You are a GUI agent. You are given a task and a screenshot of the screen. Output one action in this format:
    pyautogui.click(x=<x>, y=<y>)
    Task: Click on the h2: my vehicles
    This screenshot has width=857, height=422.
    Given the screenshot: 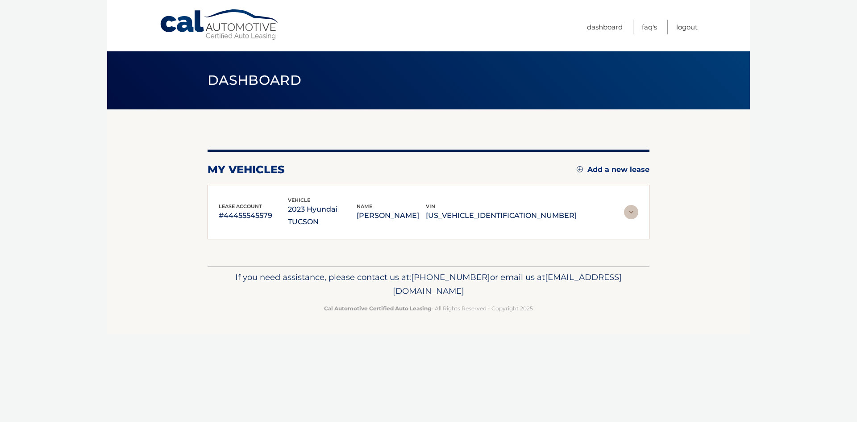 What is the action you would take?
    pyautogui.click(x=246, y=170)
    